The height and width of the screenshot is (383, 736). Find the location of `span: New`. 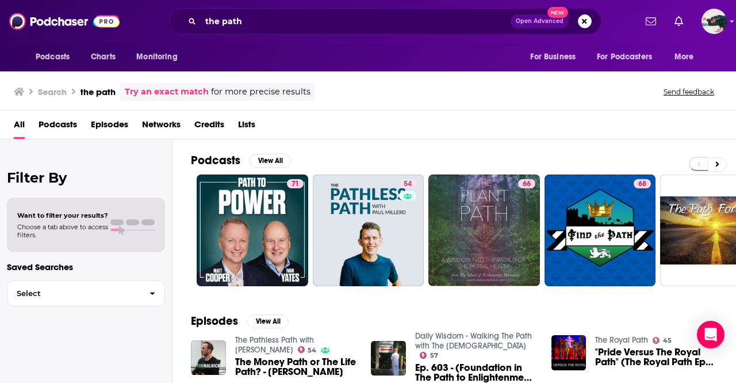

span: New is located at coordinates (558, 12).